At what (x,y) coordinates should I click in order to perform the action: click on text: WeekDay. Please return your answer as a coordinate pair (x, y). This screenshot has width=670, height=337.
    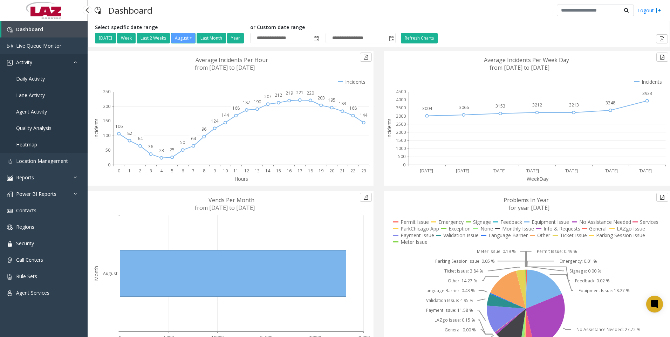
    Looking at the image, I should click on (538, 179).